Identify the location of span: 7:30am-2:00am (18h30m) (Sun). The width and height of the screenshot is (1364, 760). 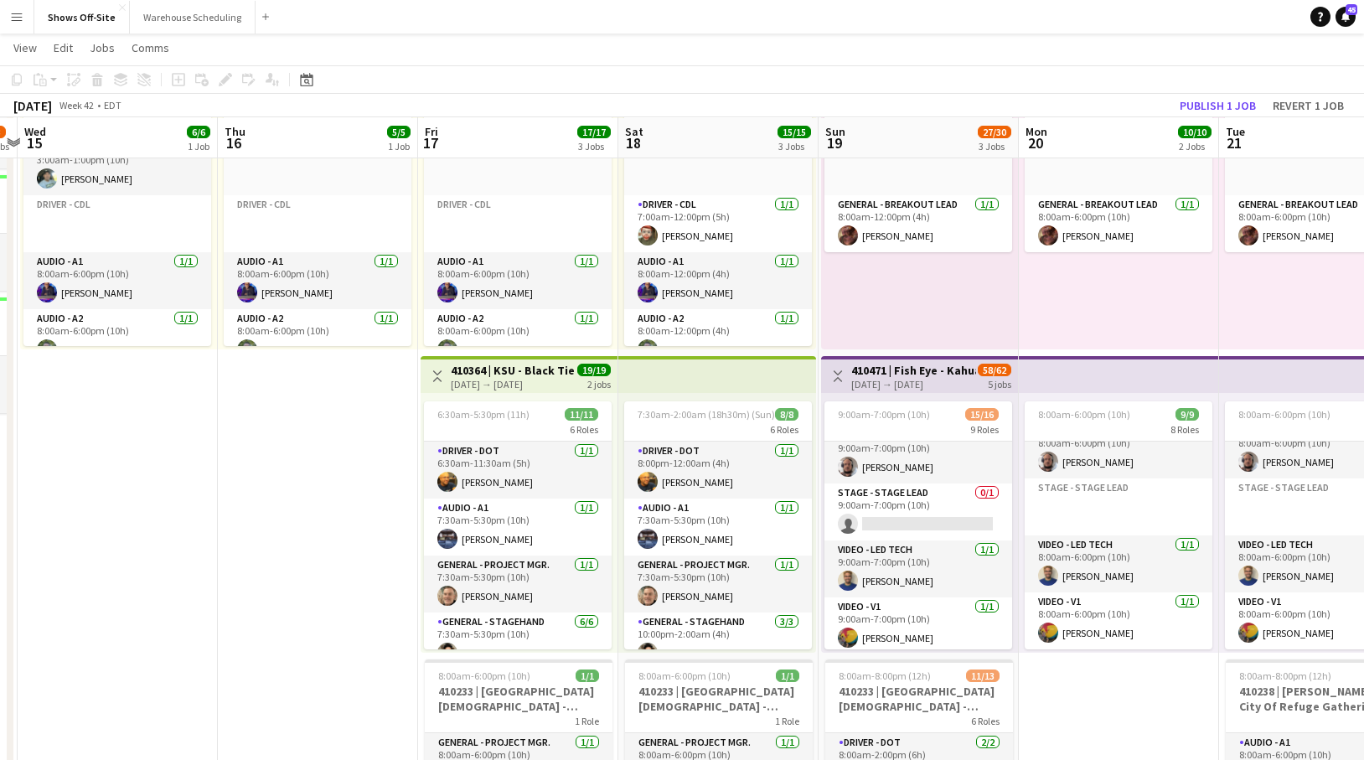
(707, 414).